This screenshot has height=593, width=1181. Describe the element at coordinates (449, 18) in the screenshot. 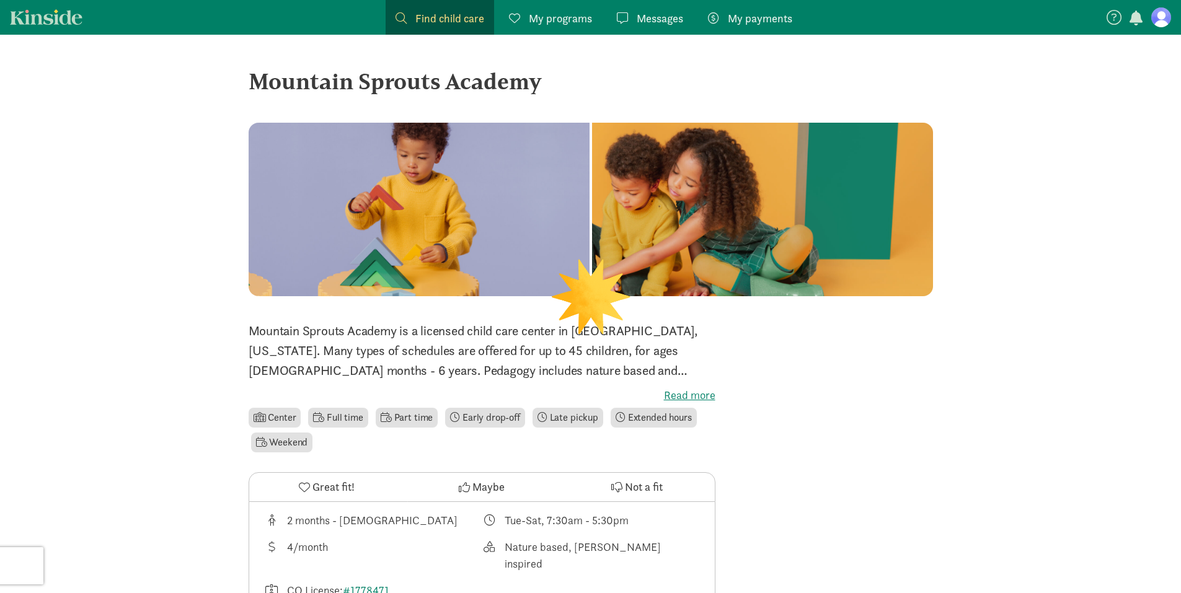

I see `span: Find child care` at that location.